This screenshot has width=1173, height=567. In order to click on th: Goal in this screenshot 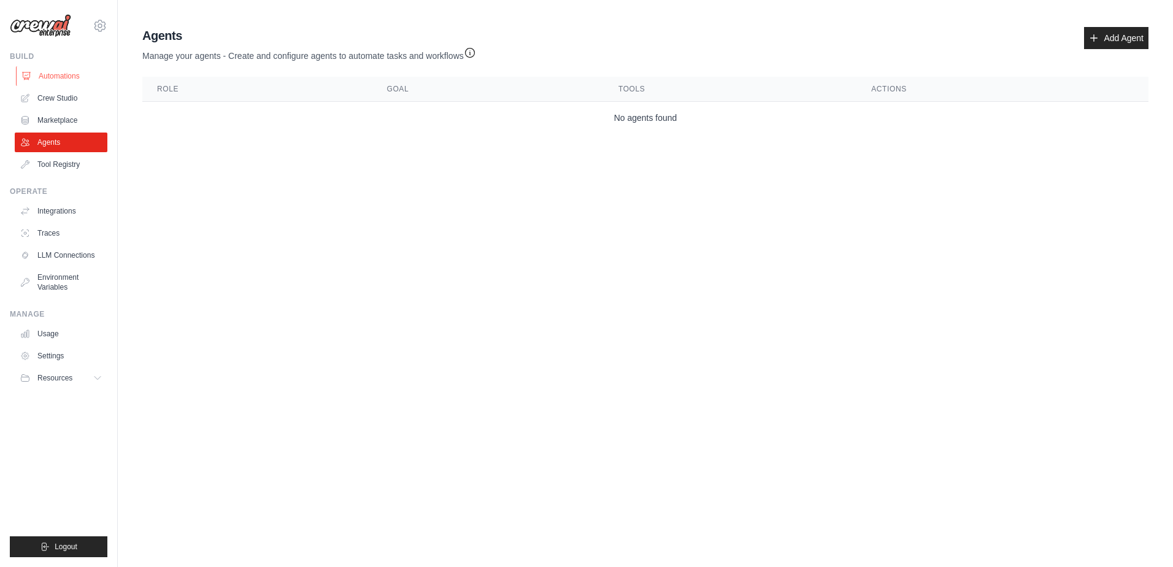, I will do `click(487, 89)`.